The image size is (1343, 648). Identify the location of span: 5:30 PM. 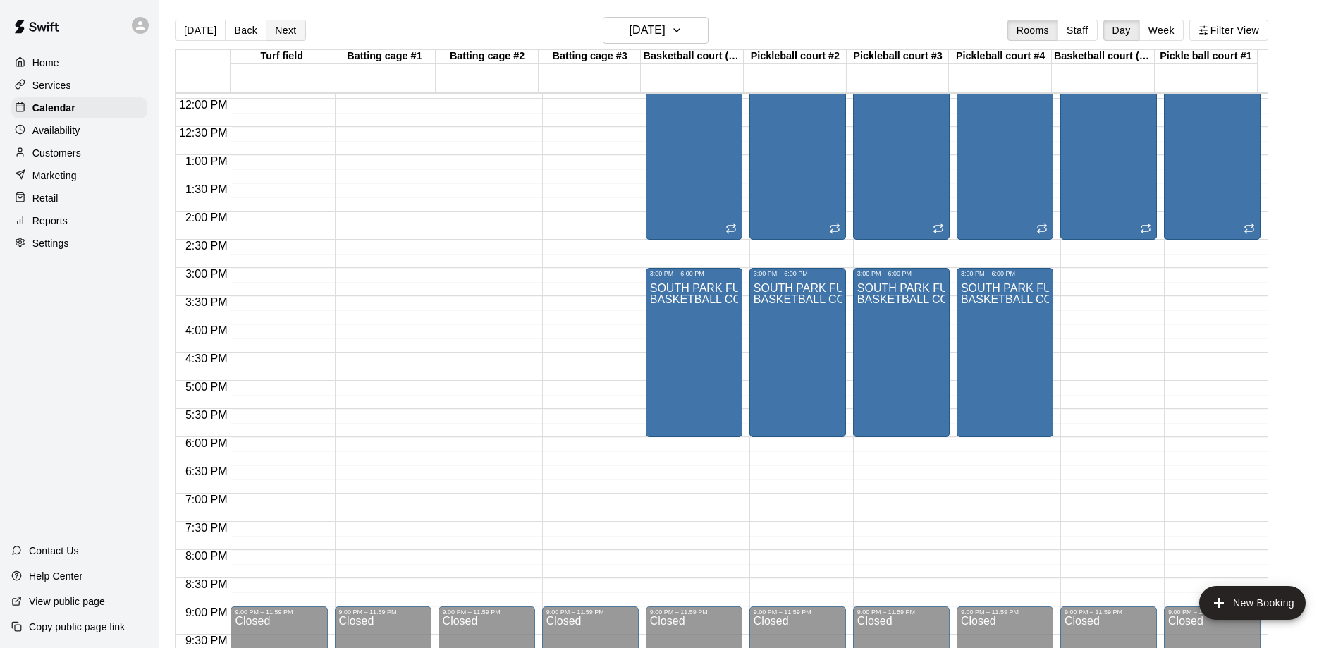
(207, 415).